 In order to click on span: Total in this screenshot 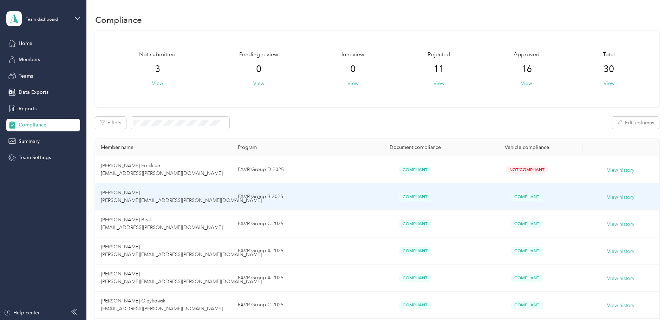, I will do `click(608, 55)`.